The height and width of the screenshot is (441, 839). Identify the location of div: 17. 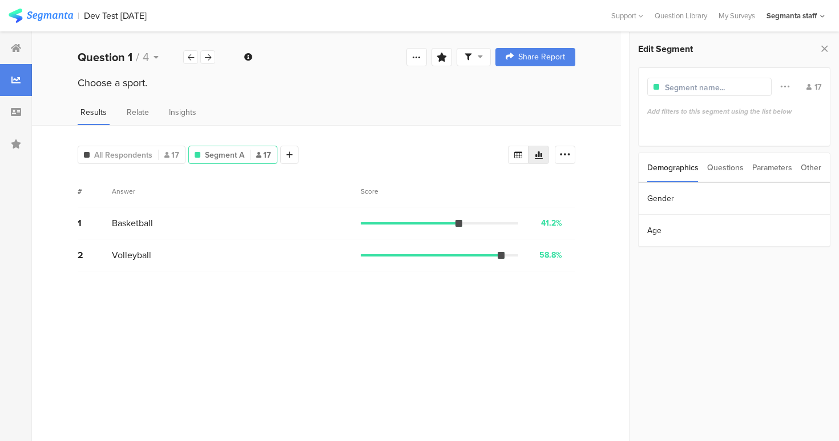
(814, 87).